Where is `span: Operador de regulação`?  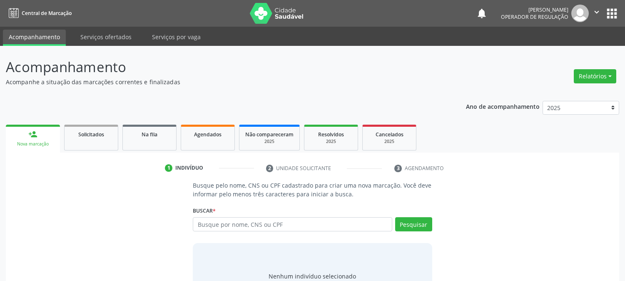
span: Operador de regulação is located at coordinates (535, 17).